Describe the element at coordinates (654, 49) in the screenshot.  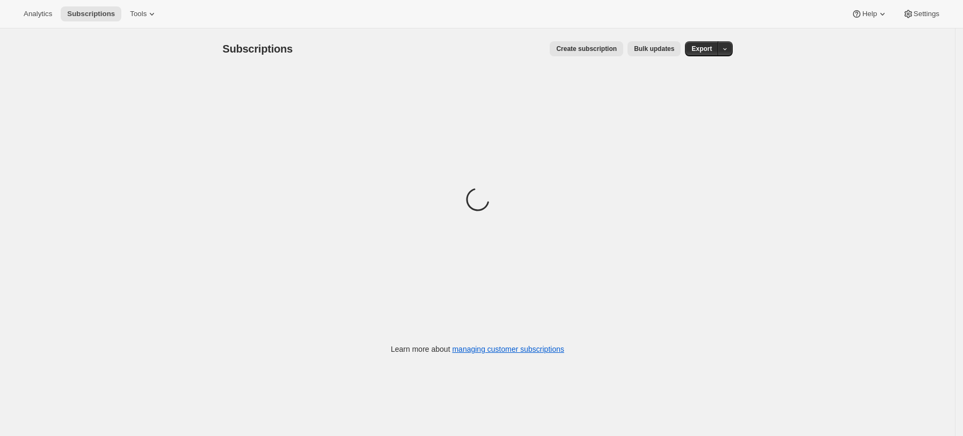
I see `button: Bulk updates` at that location.